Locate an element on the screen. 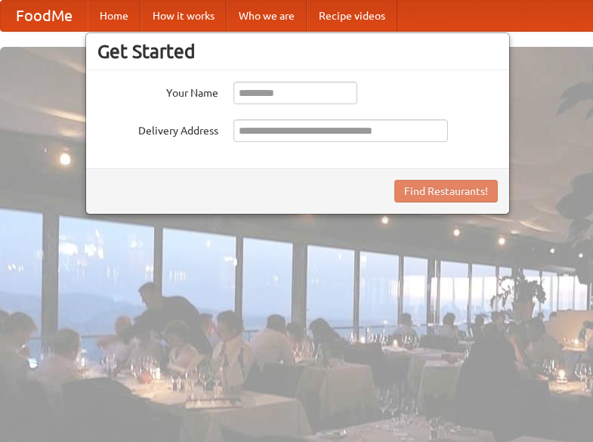 The image size is (593, 442). button: Find Restaurants! is located at coordinates (445, 191).